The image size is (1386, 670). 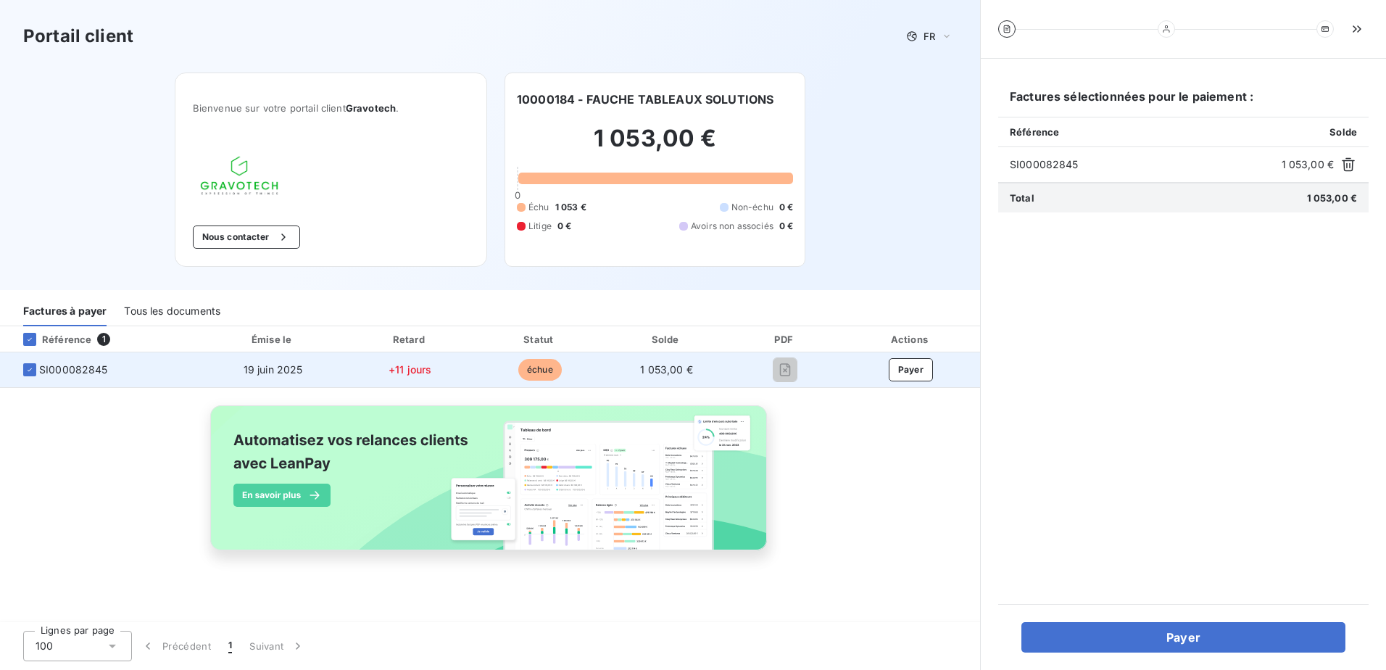 I want to click on span: 19 juin 2025, so click(x=273, y=369).